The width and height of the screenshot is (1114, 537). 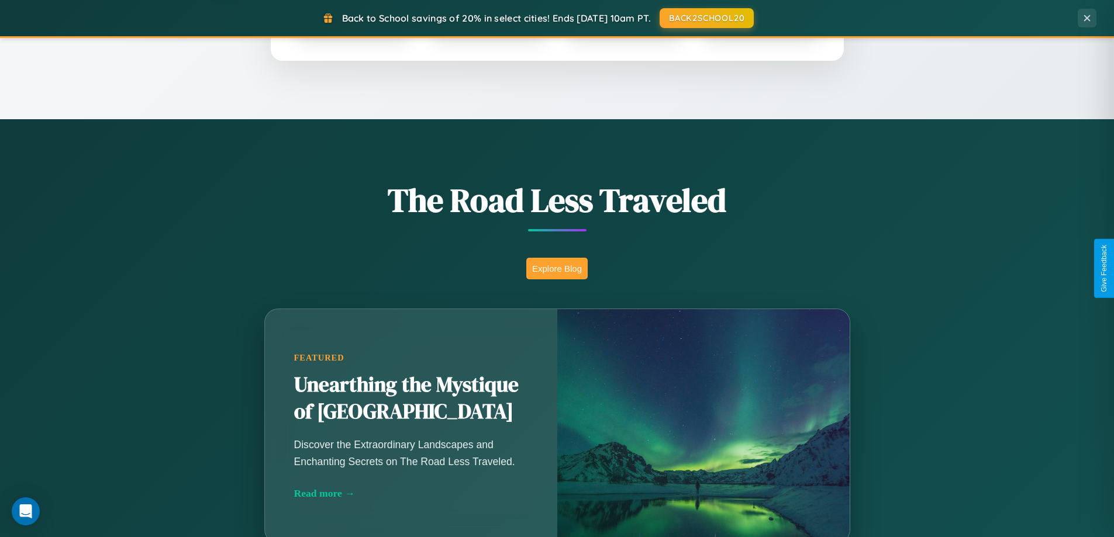 I want to click on div: Give Feedback, so click(x=1104, y=268).